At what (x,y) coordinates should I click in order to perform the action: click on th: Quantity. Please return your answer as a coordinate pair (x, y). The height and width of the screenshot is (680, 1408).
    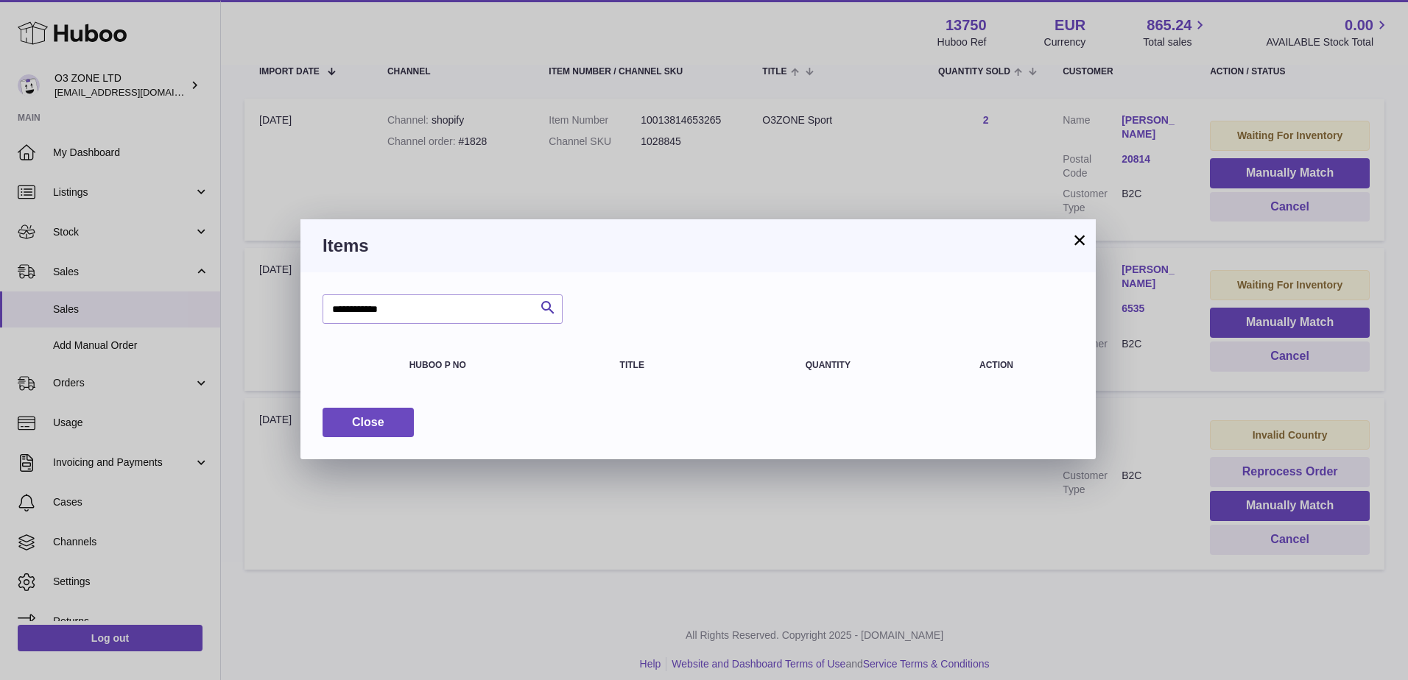
    Looking at the image, I should click on (827, 365).